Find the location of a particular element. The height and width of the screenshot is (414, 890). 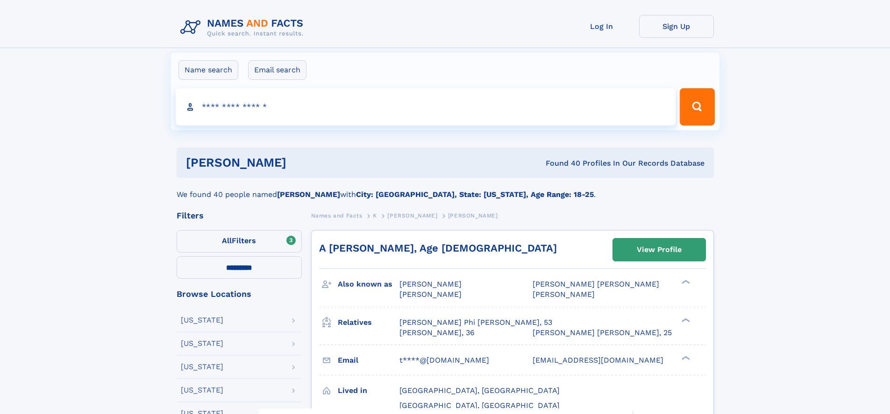

a: View Profile is located at coordinates (659, 250).